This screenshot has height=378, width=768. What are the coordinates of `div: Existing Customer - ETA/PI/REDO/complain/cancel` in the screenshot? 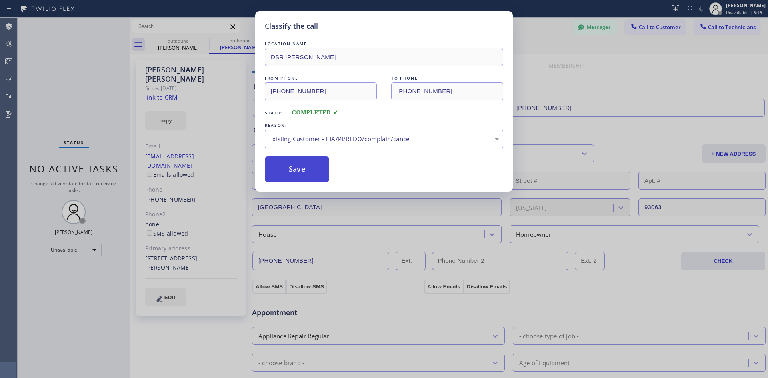 It's located at (384, 139).